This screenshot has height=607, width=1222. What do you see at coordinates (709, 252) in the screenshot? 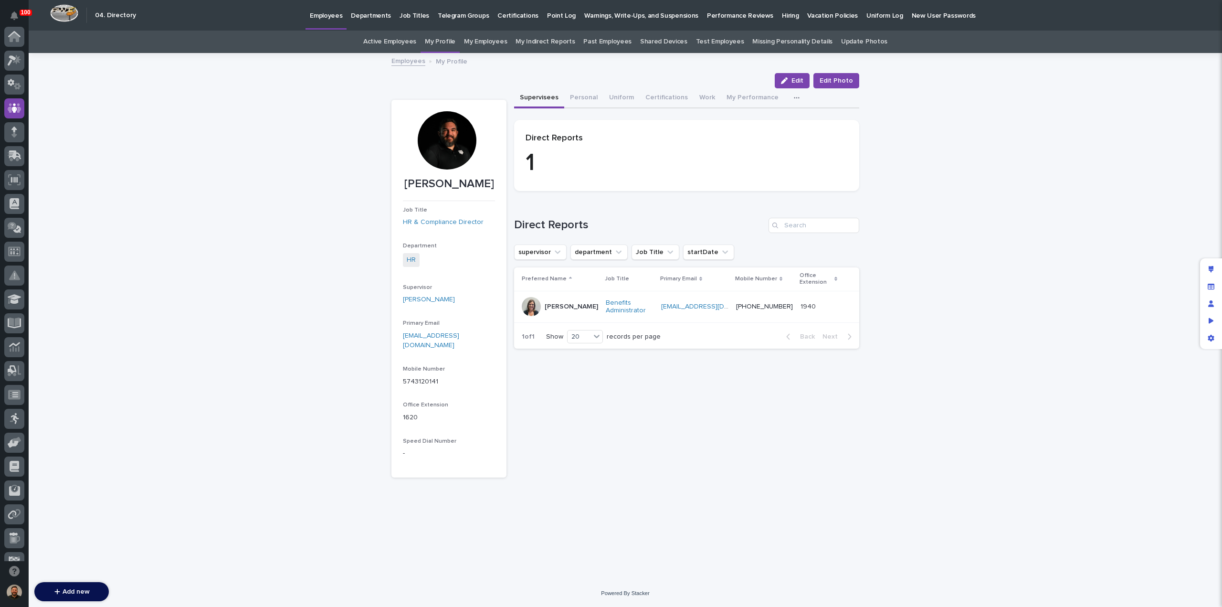
I see `button: startDate` at bounding box center [709, 252].